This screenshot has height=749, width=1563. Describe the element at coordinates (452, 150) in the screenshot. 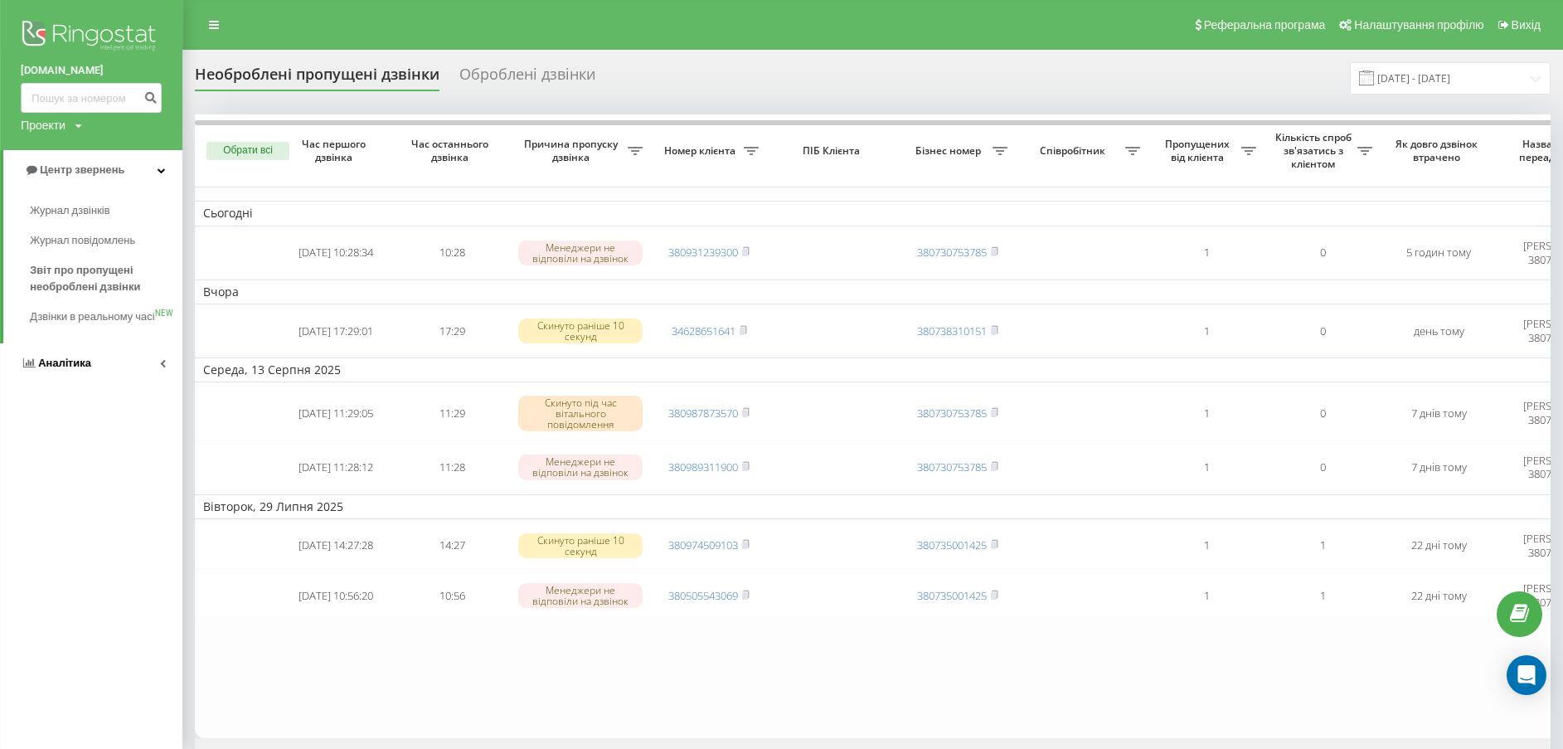

I see `span: Час останнього дзвінка` at that location.